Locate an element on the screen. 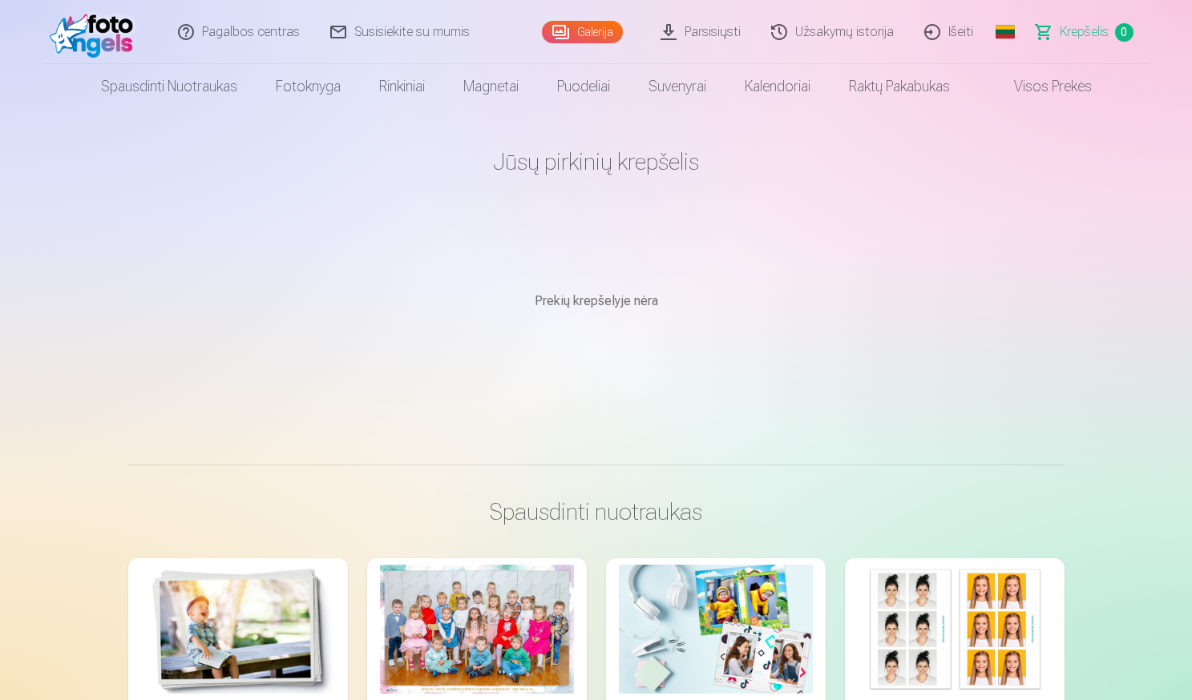  a: Puodeliai is located at coordinates (583, 87).